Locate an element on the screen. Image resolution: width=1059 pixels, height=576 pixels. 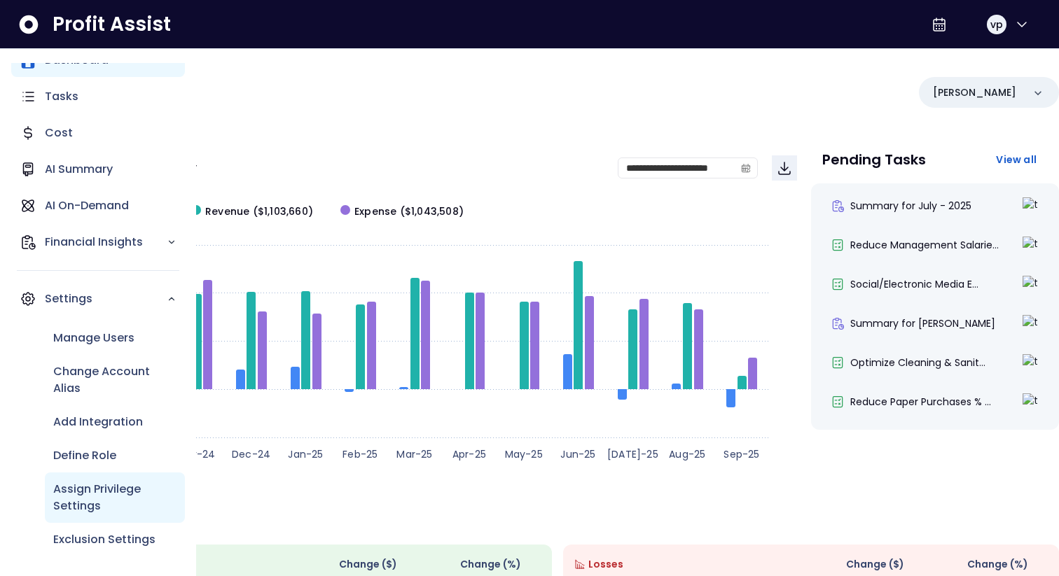
p: Settings is located at coordinates (106, 299).